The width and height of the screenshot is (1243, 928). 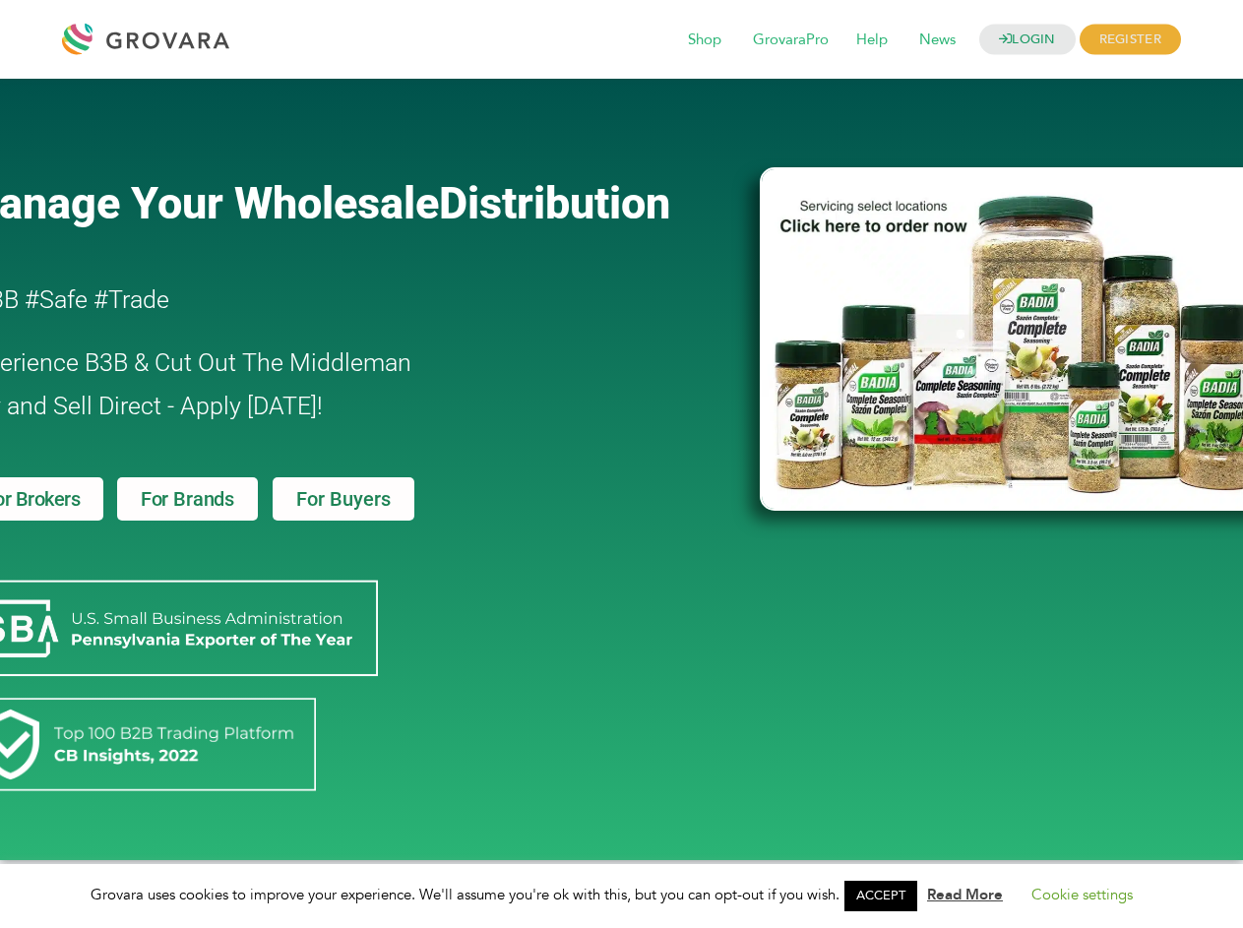 What do you see at coordinates (790, 40) in the screenshot?
I see `a: GrovaraPro` at bounding box center [790, 40].